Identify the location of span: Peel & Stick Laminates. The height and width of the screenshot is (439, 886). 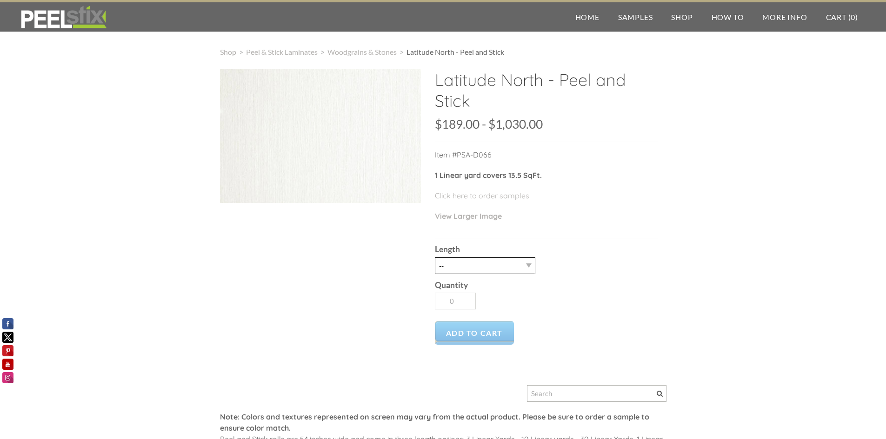
(282, 52).